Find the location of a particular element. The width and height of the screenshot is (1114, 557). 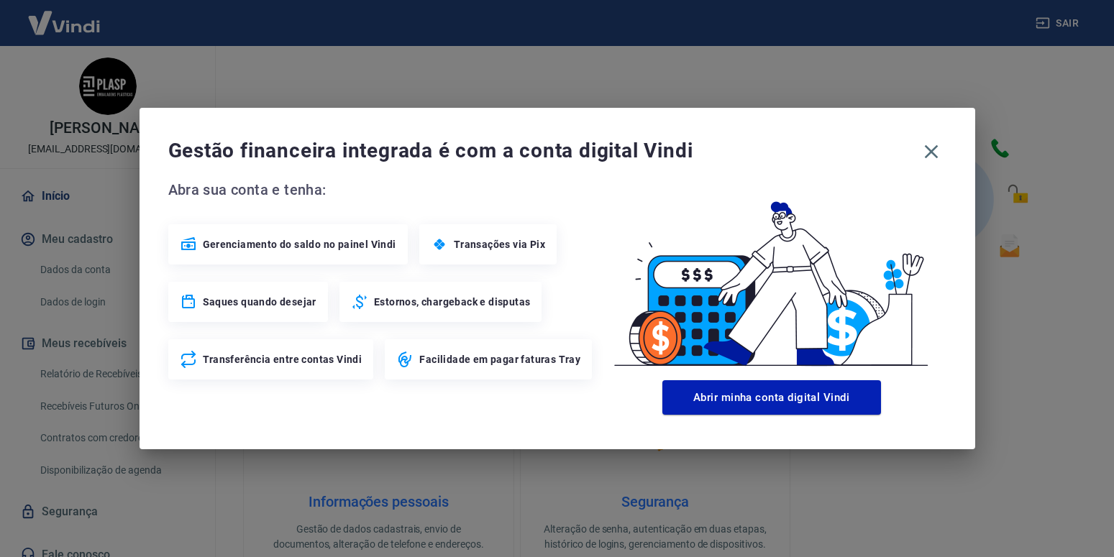

span: Facilidade em pagar faturas Tray is located at coordinates (500, 360).